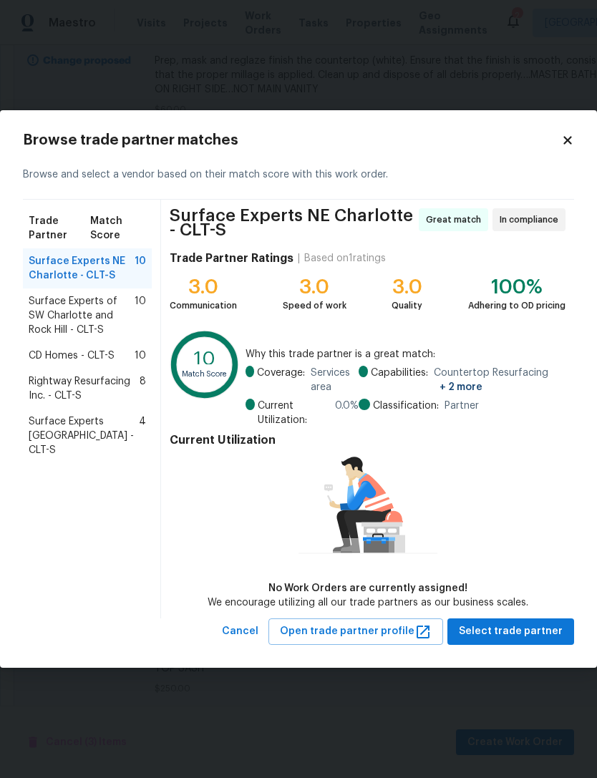 Image resolution: width=597 pixels, height=778 pixels. I want to click on span: In compliance, so click(532, 220).